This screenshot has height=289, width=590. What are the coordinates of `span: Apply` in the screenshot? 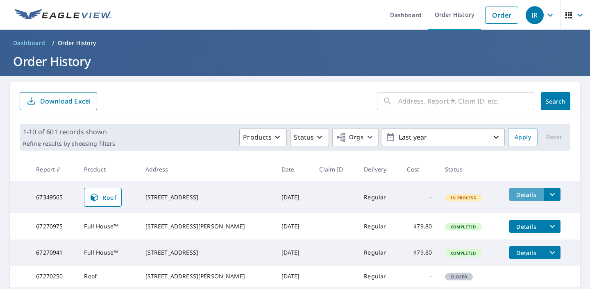 It's located at (523, 137).